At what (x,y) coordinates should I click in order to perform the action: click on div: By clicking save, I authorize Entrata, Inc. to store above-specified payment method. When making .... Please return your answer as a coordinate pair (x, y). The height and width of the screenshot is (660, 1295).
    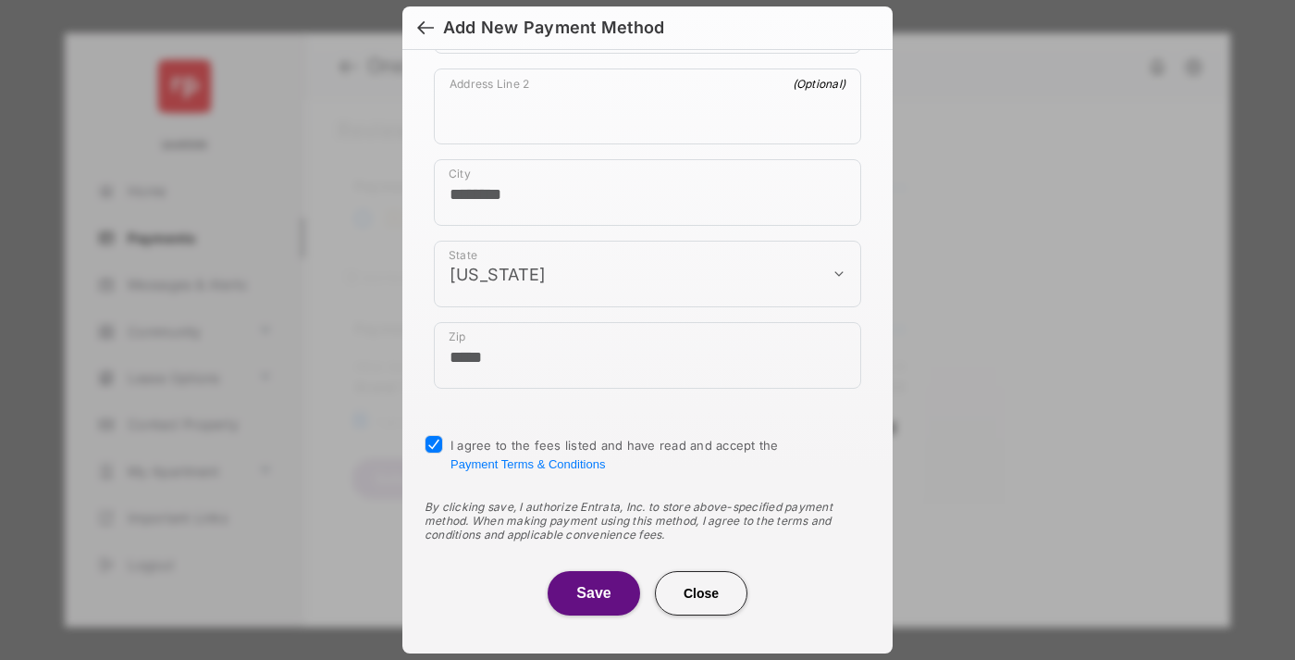
    Looking at the image, I should click on (648, 520).